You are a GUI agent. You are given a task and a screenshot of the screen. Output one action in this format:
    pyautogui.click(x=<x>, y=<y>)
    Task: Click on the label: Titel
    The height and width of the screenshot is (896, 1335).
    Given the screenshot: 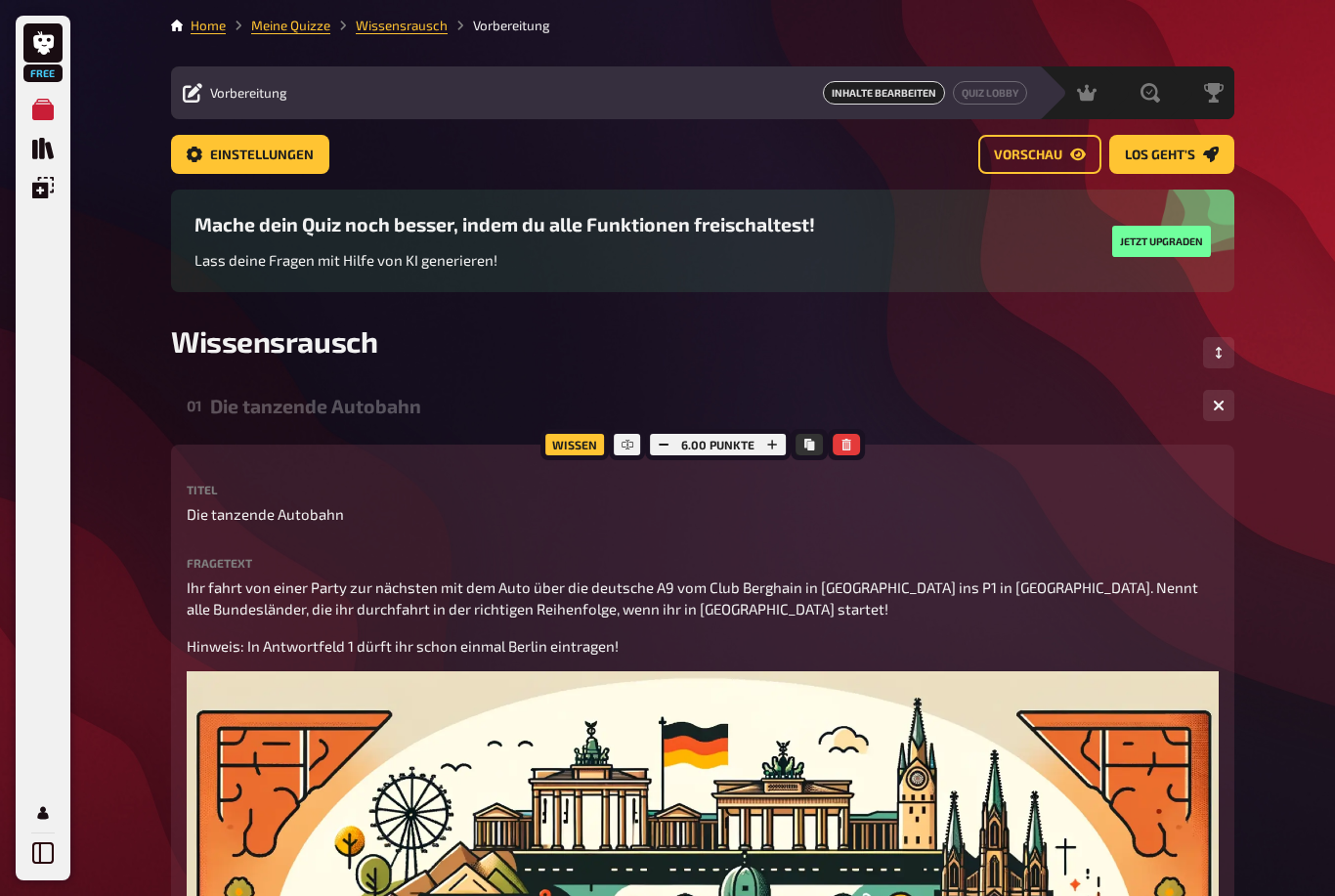 What is the action you would take?
    pyautogui.click(x=702, y=490)
    